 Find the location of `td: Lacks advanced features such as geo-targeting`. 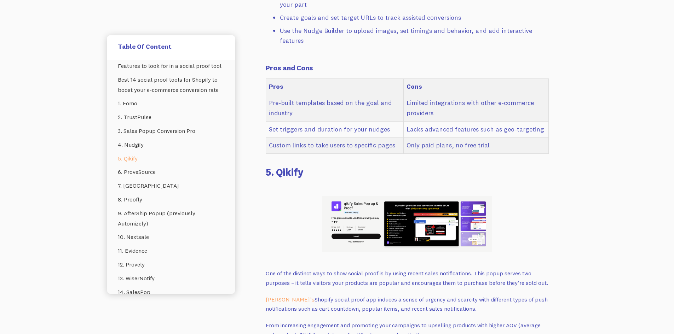

td: Lacks advanced features such as geo-targeting is located at coordinates (476, 129).